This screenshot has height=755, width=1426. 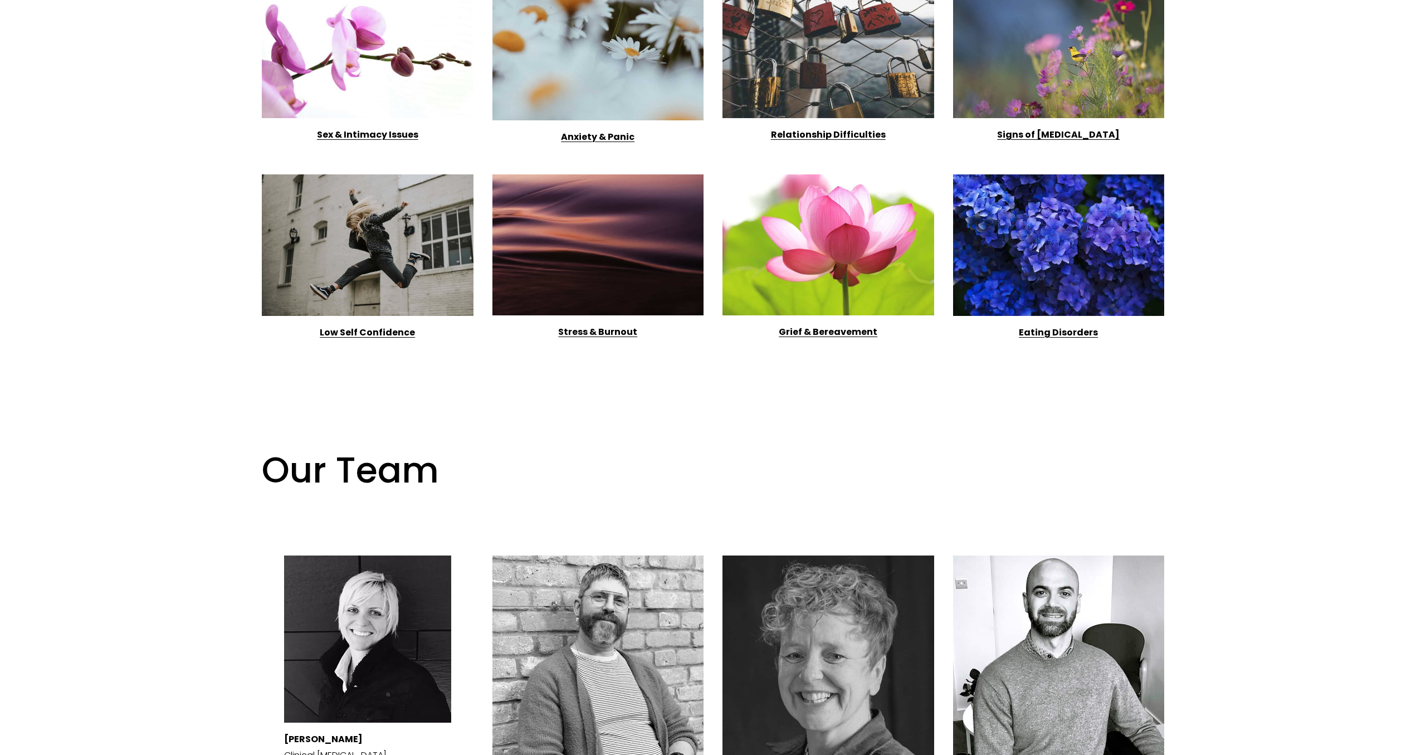 What do you see at coordinates (828, 134) in the screenshot?
I see `a: Relationship Difficulties` at bounding box center [828, 134].